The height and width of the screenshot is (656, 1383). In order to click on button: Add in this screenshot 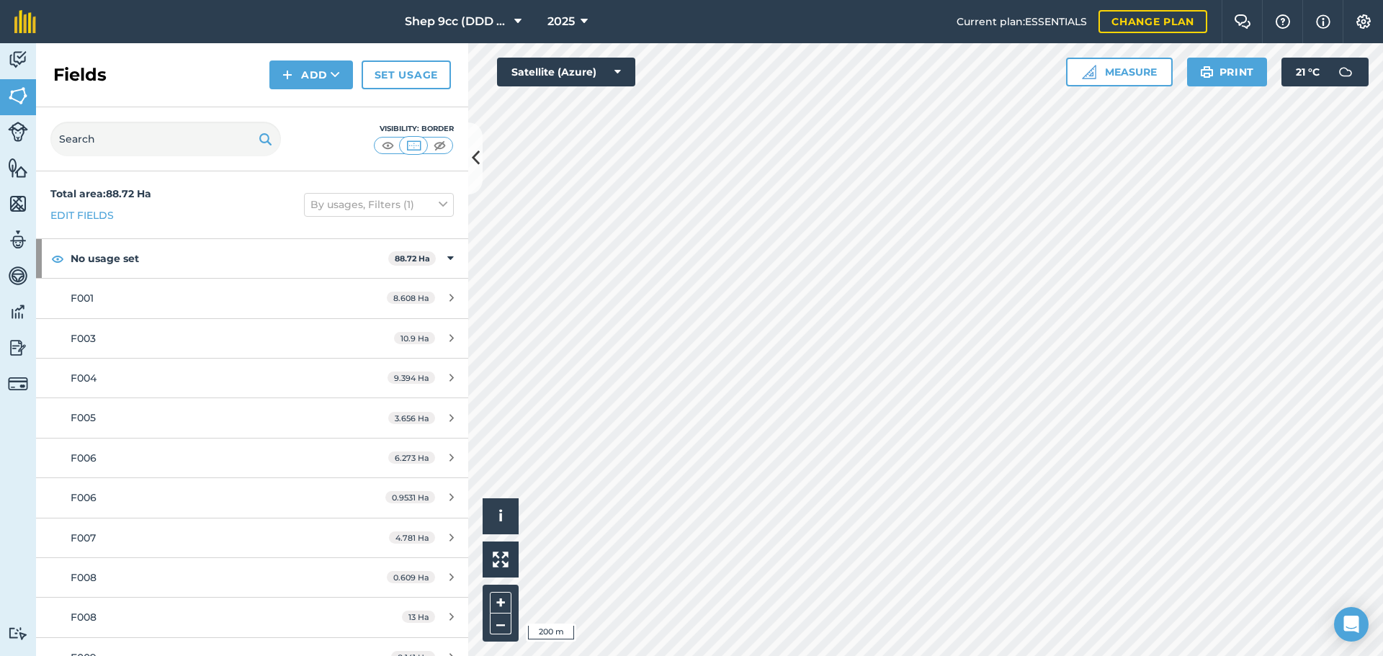, I will do `click(311, 75)`.